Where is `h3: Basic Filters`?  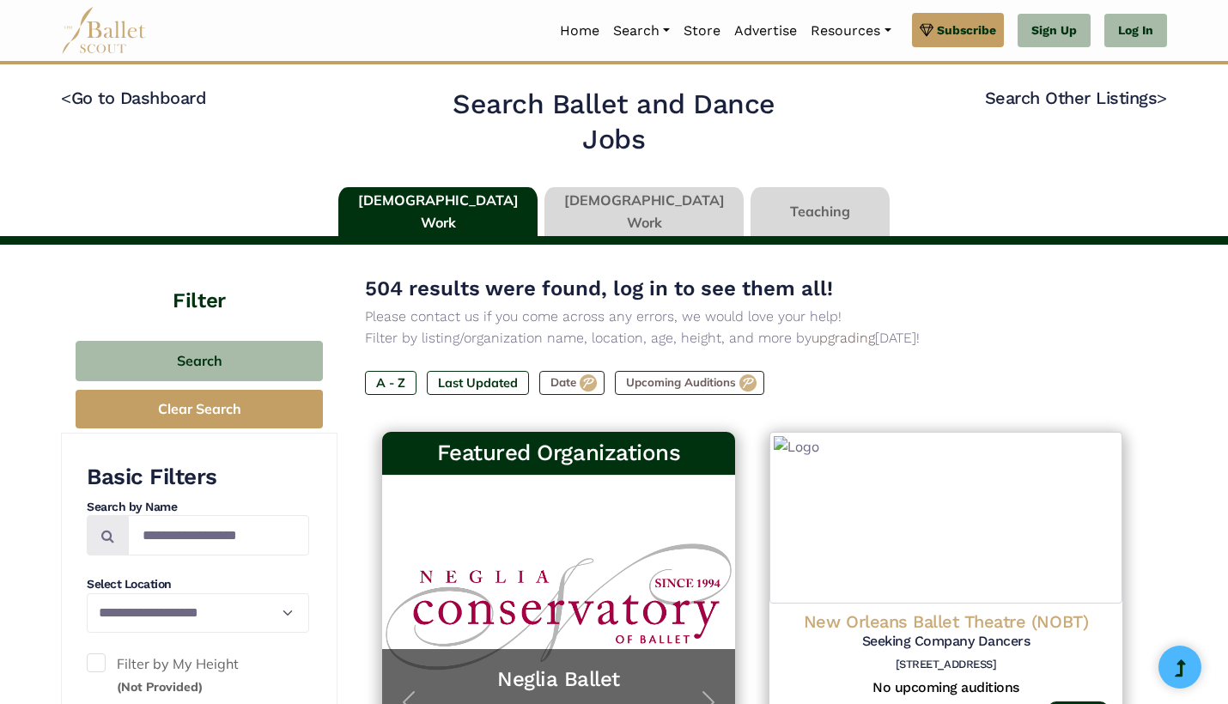 h3: Basic Filters is located at coordinates (198, 478).